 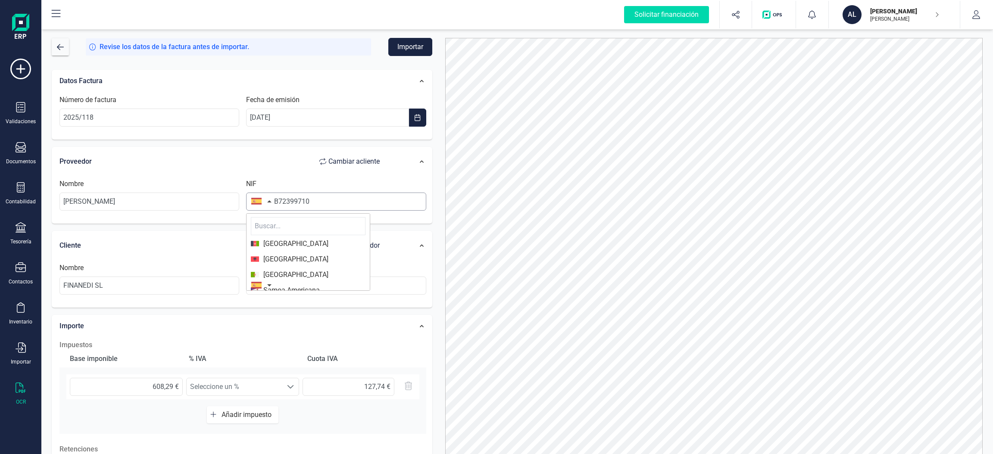 I want to click on span: Samoa Americana, so click(x=289, y=290).